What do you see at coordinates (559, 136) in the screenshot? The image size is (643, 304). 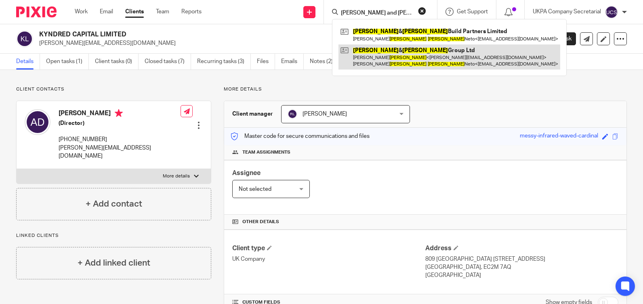 I see `div: messy-infrared-waved-cardinal` at bounding box center [559, 136].